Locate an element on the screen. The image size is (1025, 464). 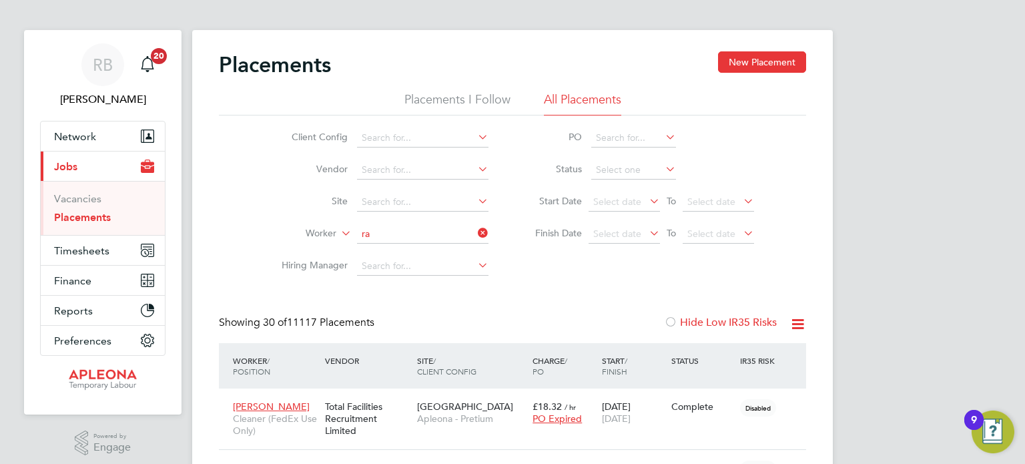
label: Vendor is located at coordinates (309, 169).